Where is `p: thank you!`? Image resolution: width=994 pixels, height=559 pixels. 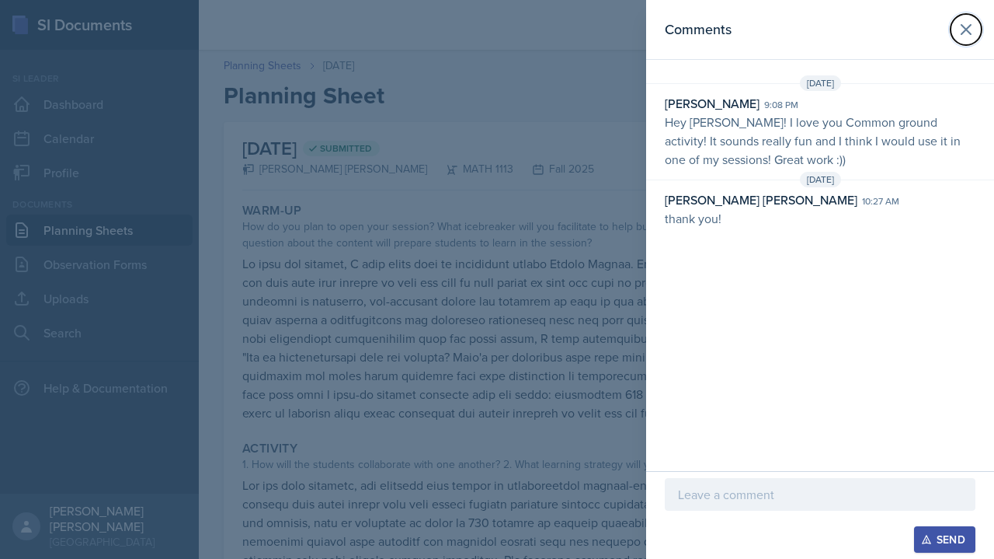
p: thank you! is located at coordinates (820, 218).